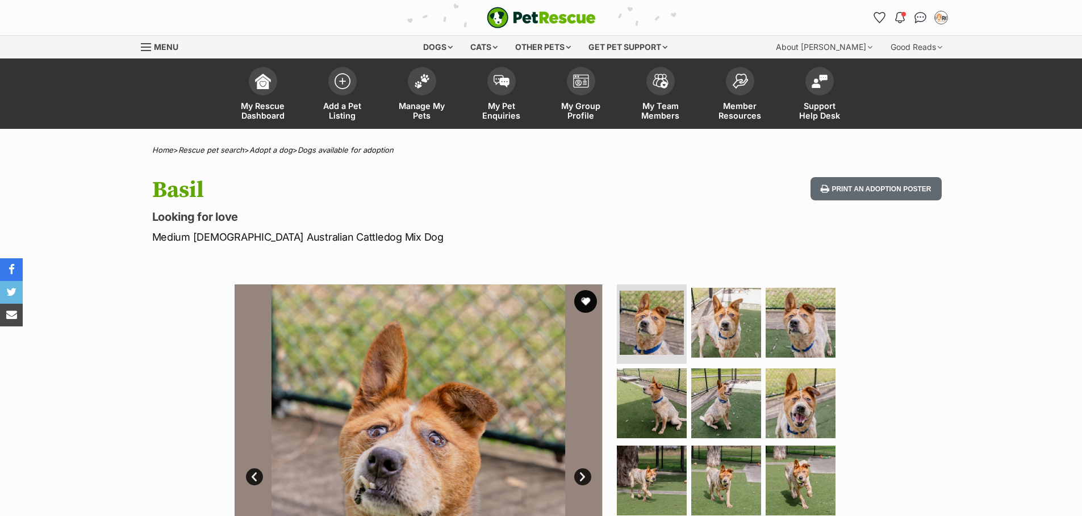 This screenshot has height=516, width=1082. What do you see at coordinates (501, 81) in the screenshot?
I see `img: pet-enquiries-icon-7e3ad2cf08bfb03b45e93fb7055b45f3efa6380592205ae92323e6603595dc1f.svg` at bounding box center [501, 81].